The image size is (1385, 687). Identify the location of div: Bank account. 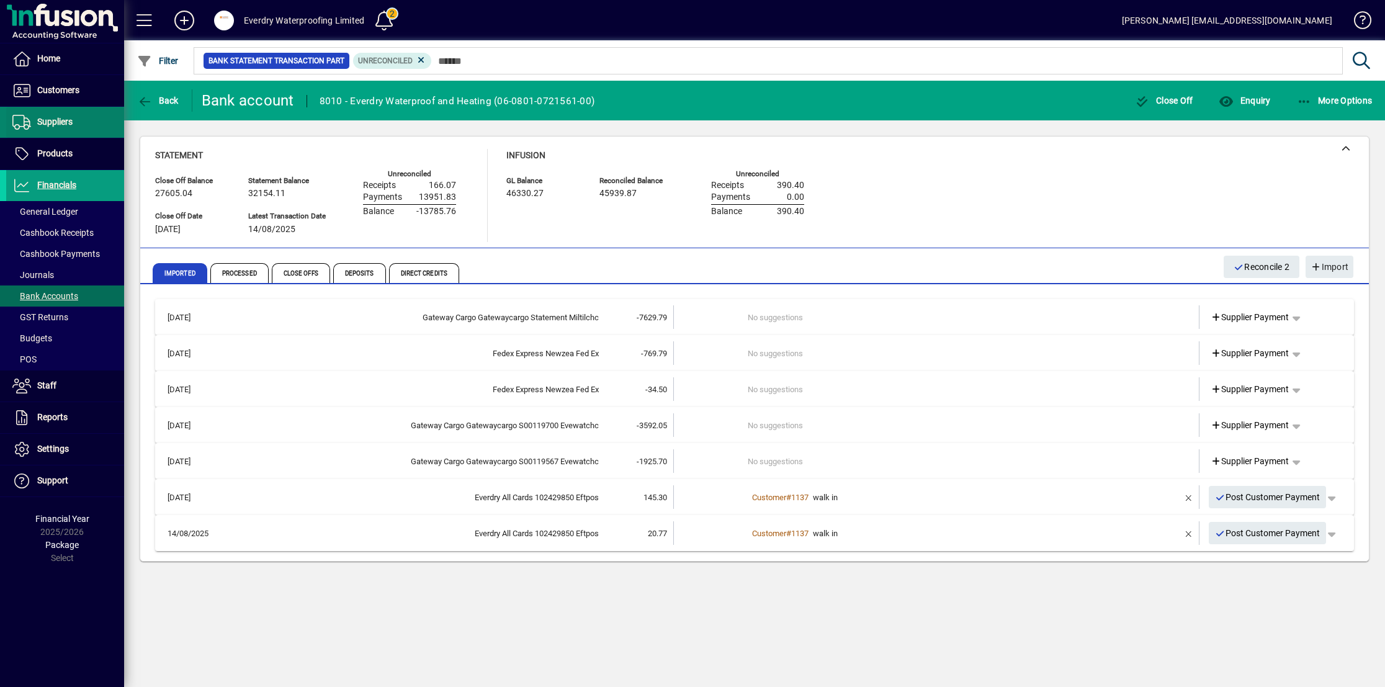
(248, 101).